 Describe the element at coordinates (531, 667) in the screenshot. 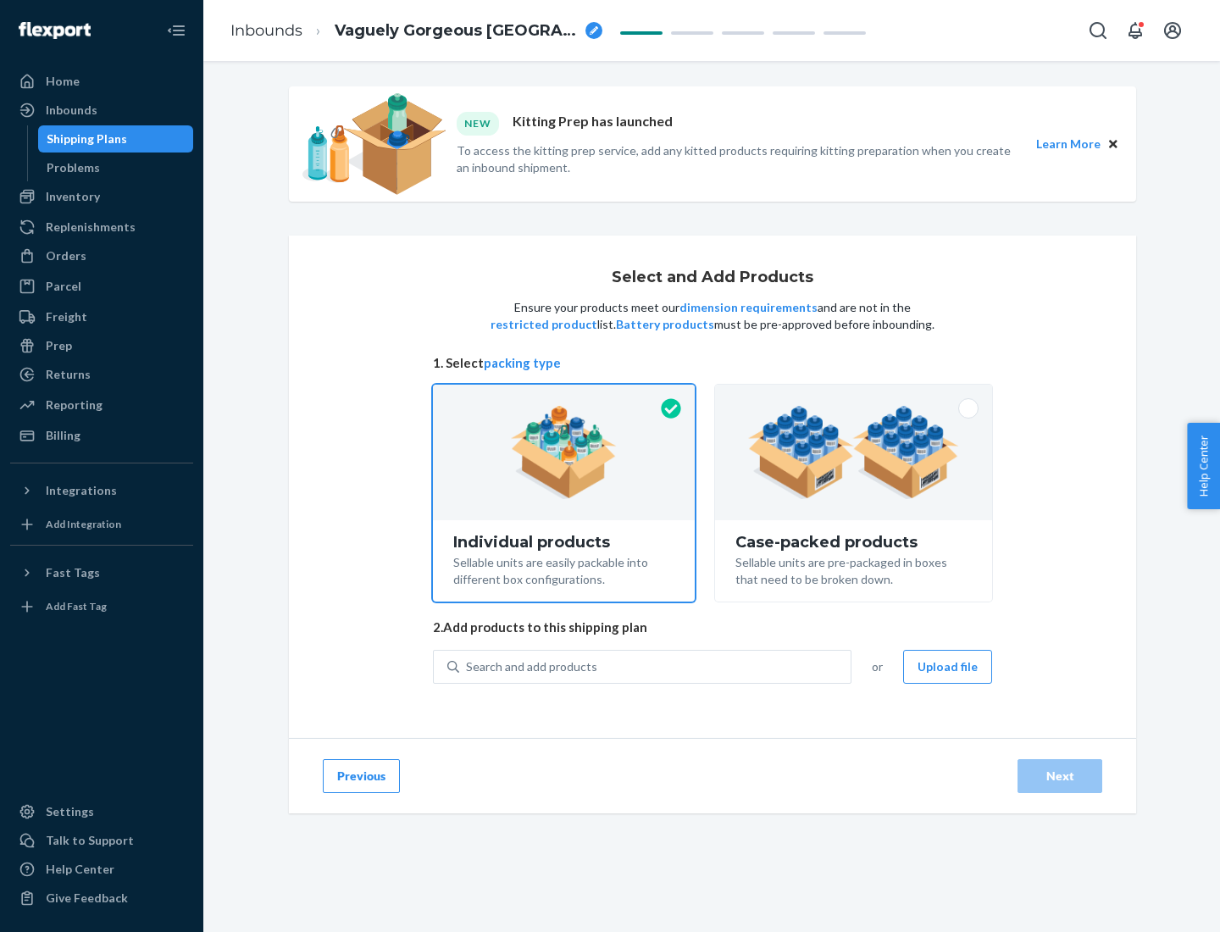

I see `div: Search and add products` at that location.